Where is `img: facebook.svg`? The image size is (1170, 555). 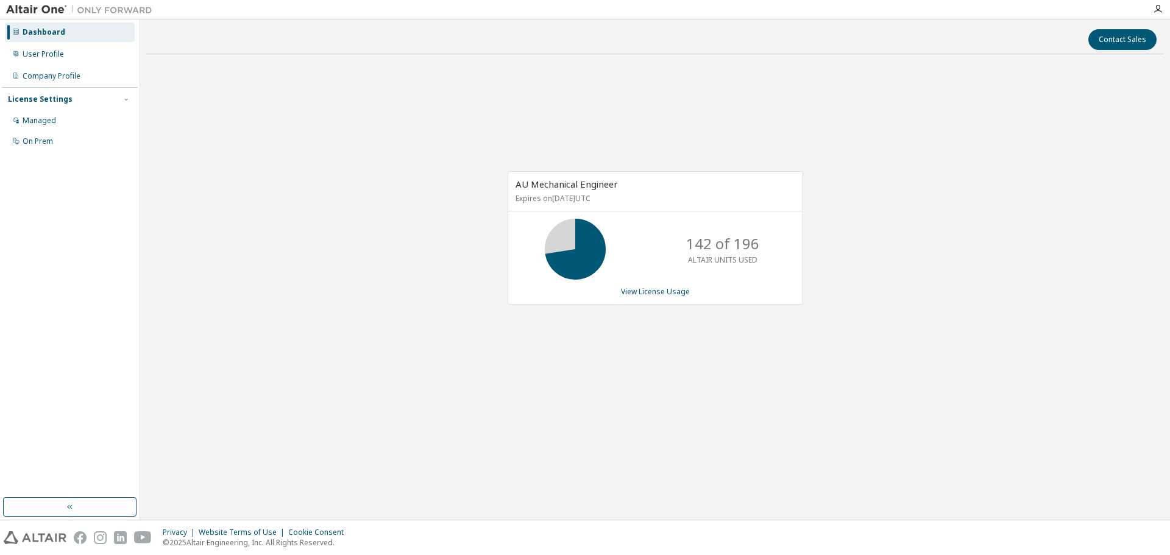
img: facebook.svg is located at coordinates (80, 538).